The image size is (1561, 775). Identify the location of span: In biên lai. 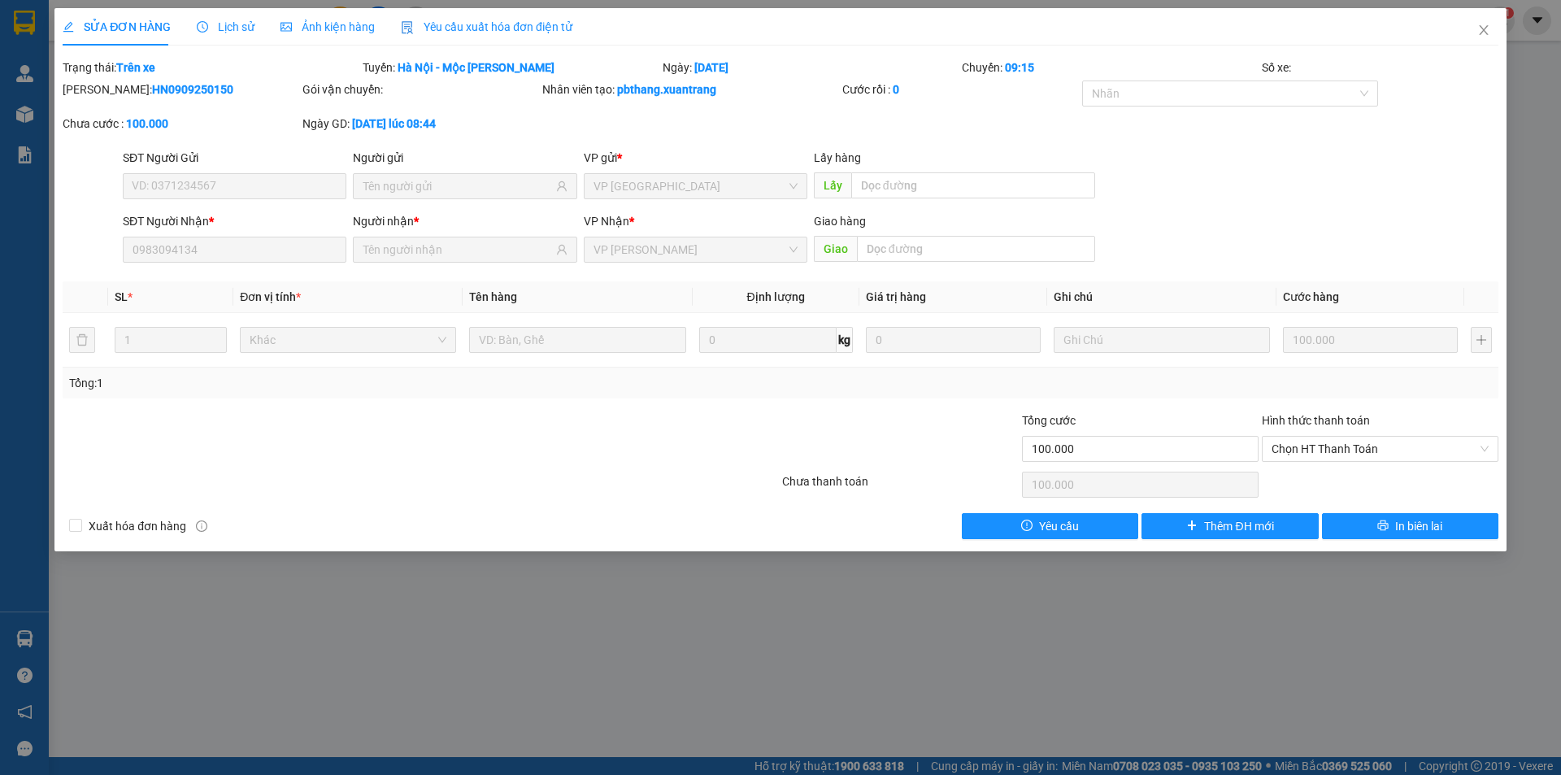
(1419, 526).